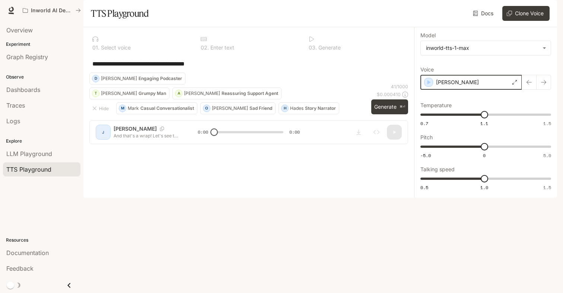  What do you see at coordinates (96, 48) in the screenshot?
I see `p: 0 1 .` at bounding box center [96, 48].